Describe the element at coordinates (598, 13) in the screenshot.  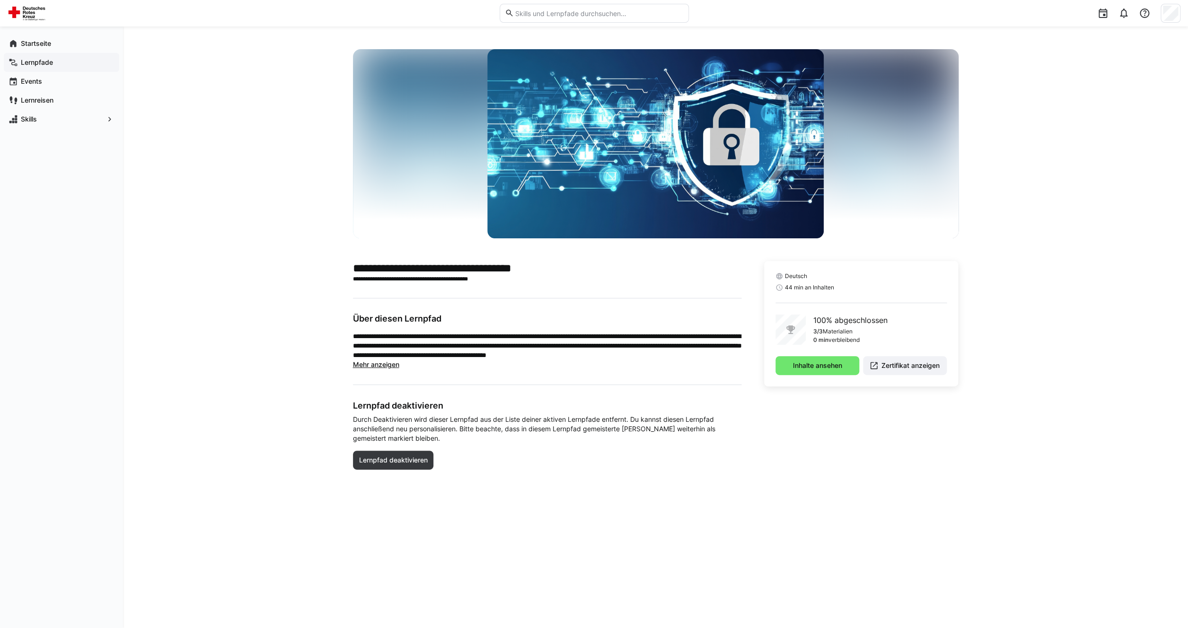
I see `input: Skills und Lernpfade durchsuchen…` at that location.